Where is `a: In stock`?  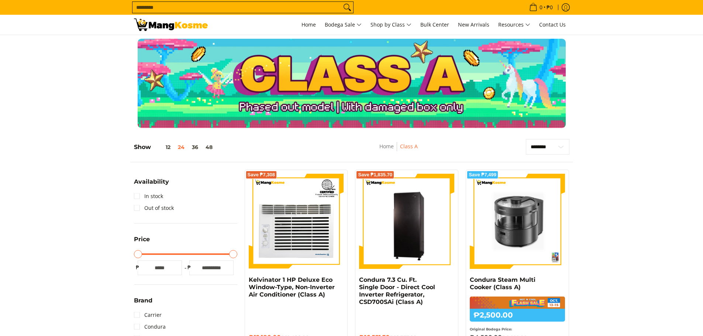
a: In stock is located at coordinates (148, 196).